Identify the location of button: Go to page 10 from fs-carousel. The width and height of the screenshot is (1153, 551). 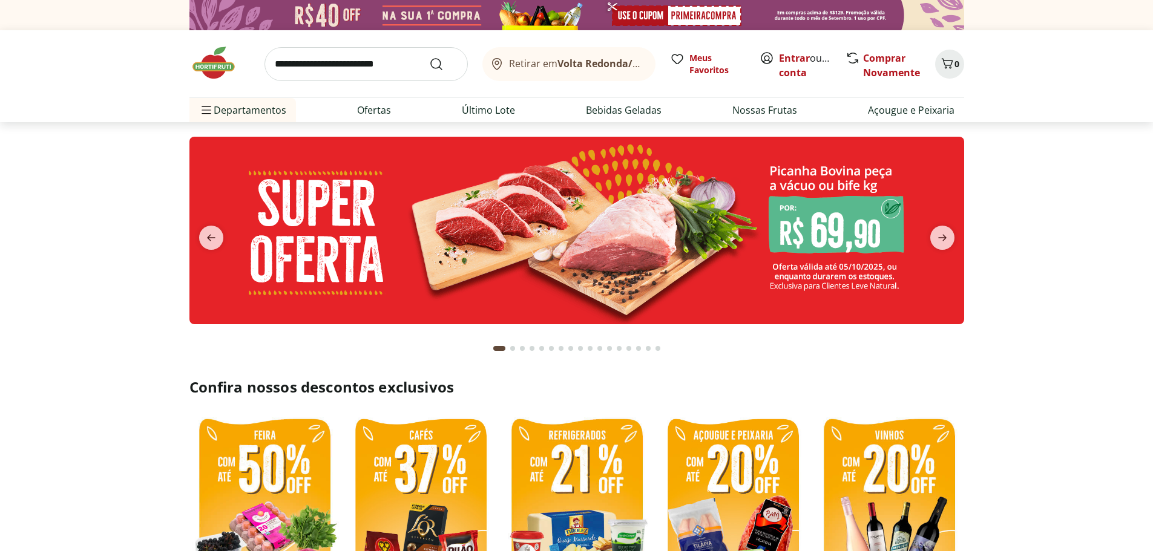
(590, 348).